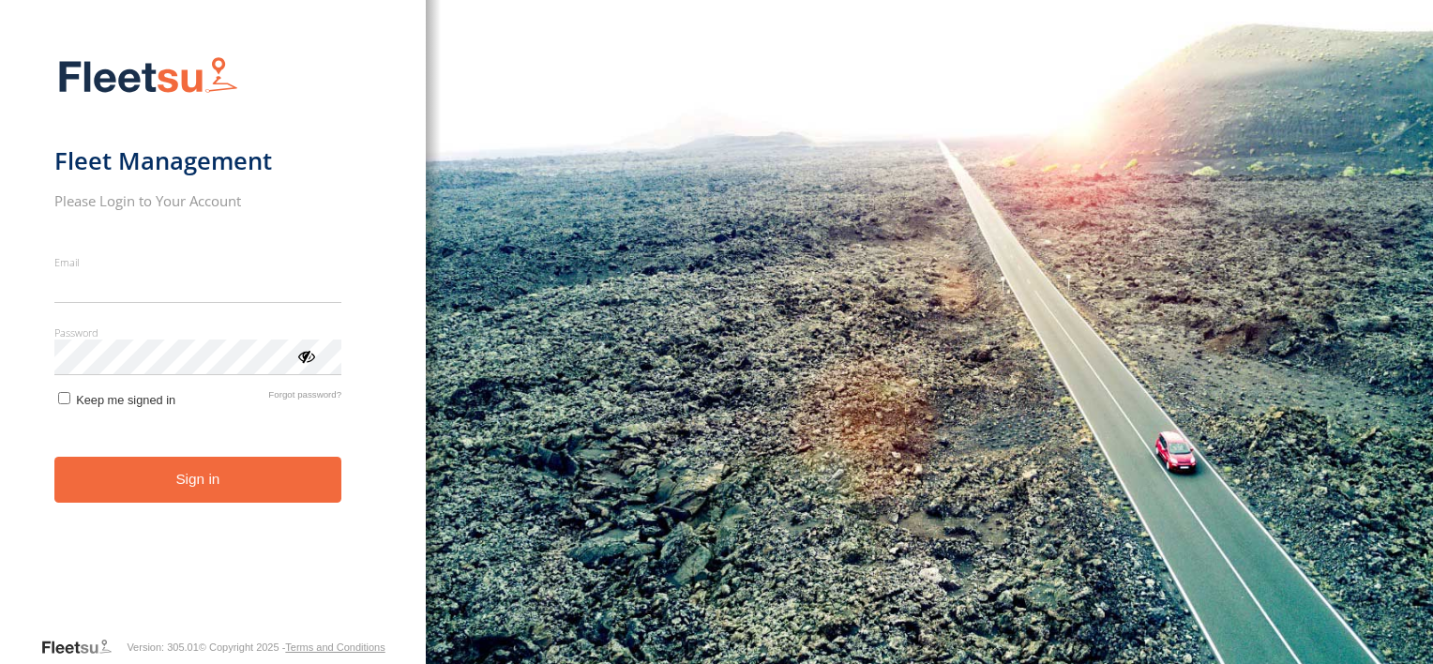 Image resolution: width=1433 pixels, height=664 pixels. Describe the element at coordinates (148, 76) in the screenshot. I see `img: Fleetsu` at that location.